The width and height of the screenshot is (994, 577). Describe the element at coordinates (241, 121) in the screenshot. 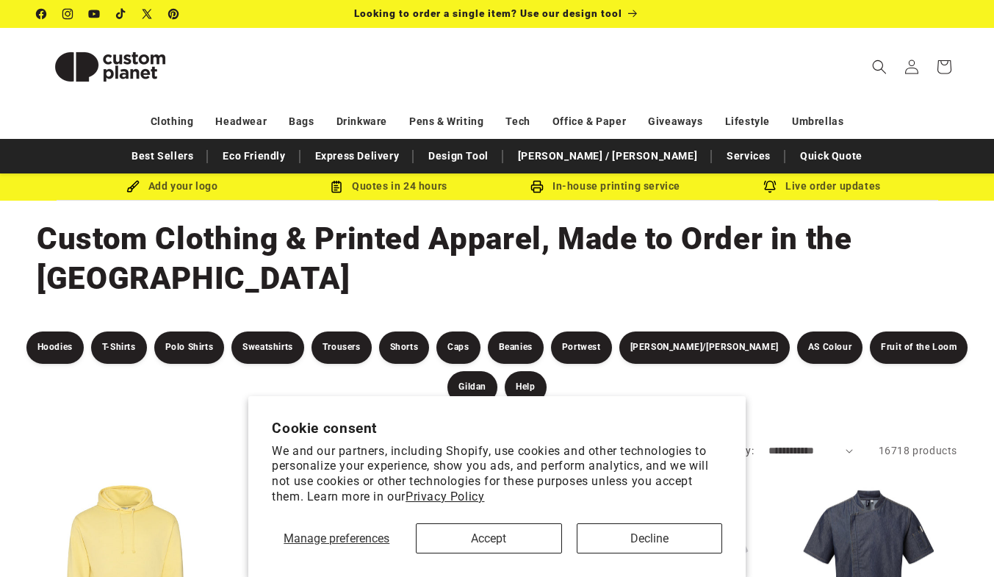

I see `a: Headwear` at that location.